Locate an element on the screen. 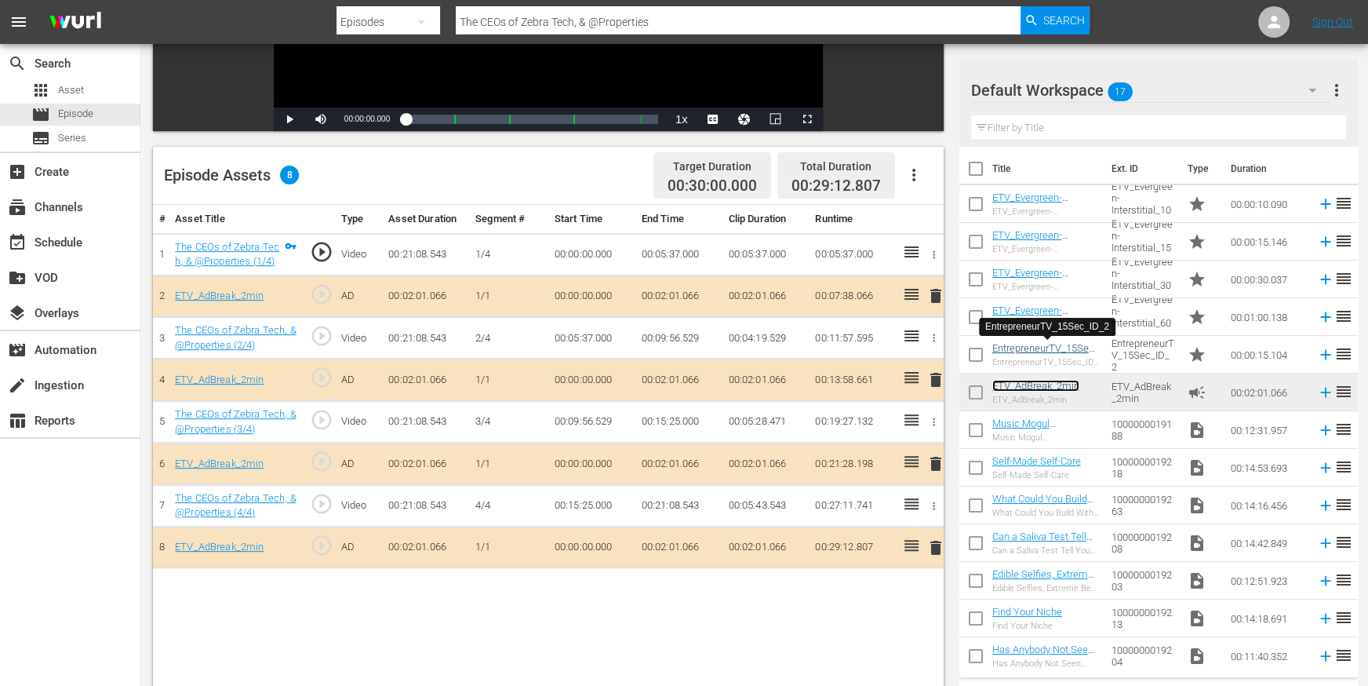 The image size is (1368, 686). td: 00:04:19.529 is located at coordinates (765, 338).